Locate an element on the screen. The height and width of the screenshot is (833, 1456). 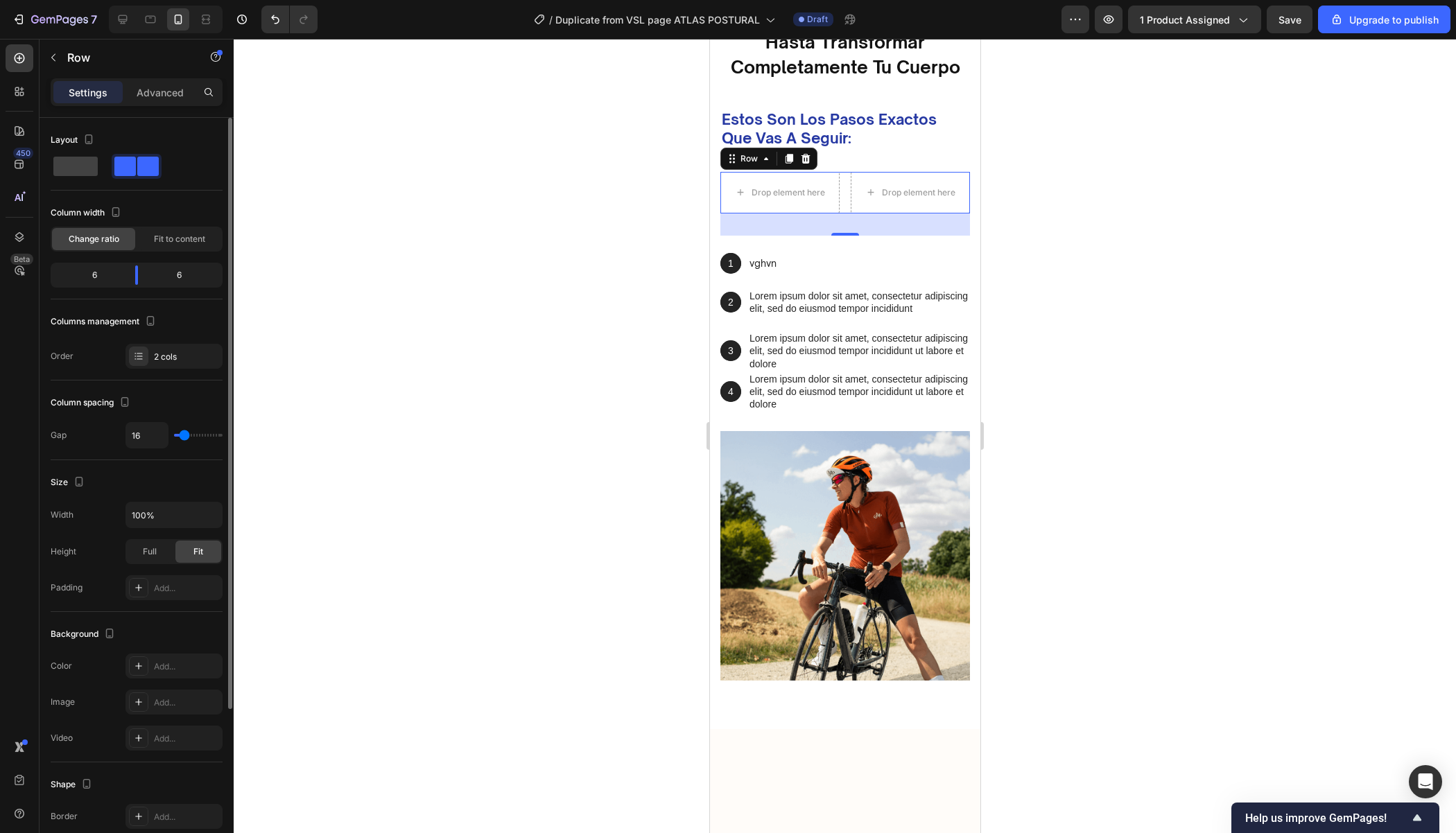
p: 2 is located at coordinates (21, 263).